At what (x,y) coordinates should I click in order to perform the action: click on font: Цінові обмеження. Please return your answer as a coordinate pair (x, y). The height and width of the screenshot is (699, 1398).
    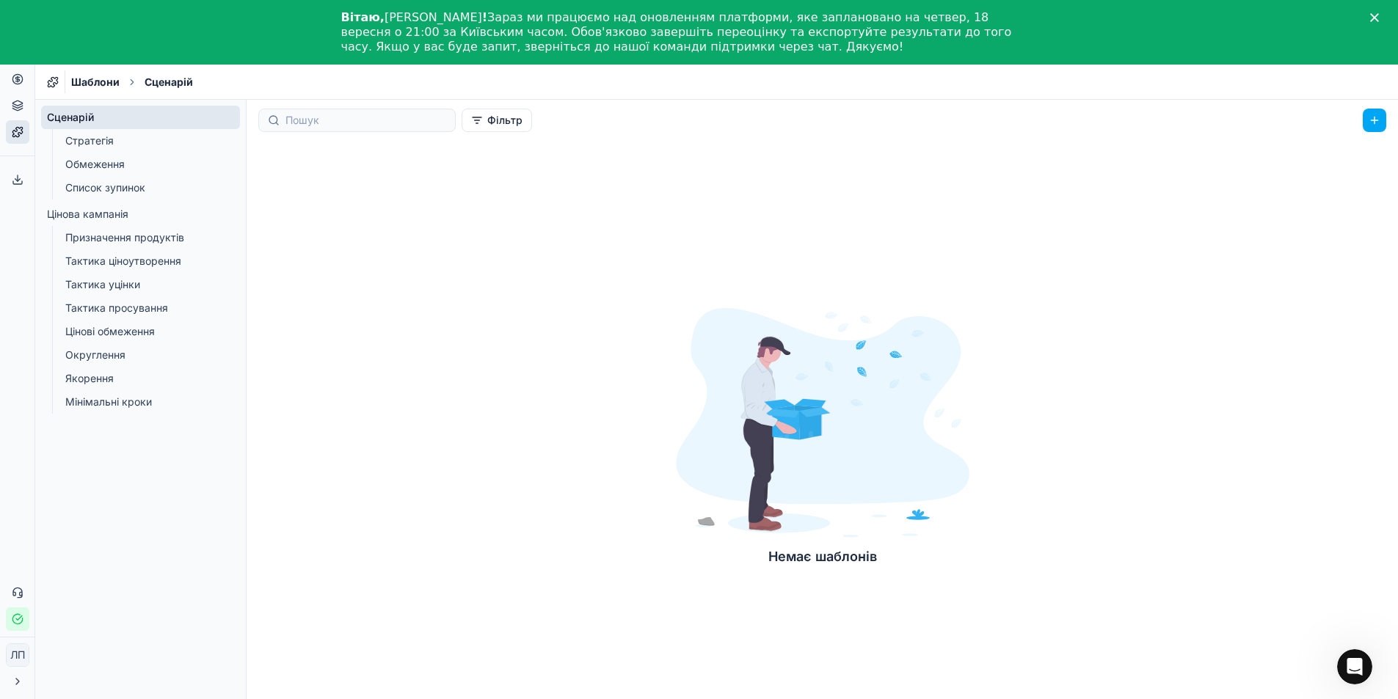
    Looking at the image, I should click on (110, 331).